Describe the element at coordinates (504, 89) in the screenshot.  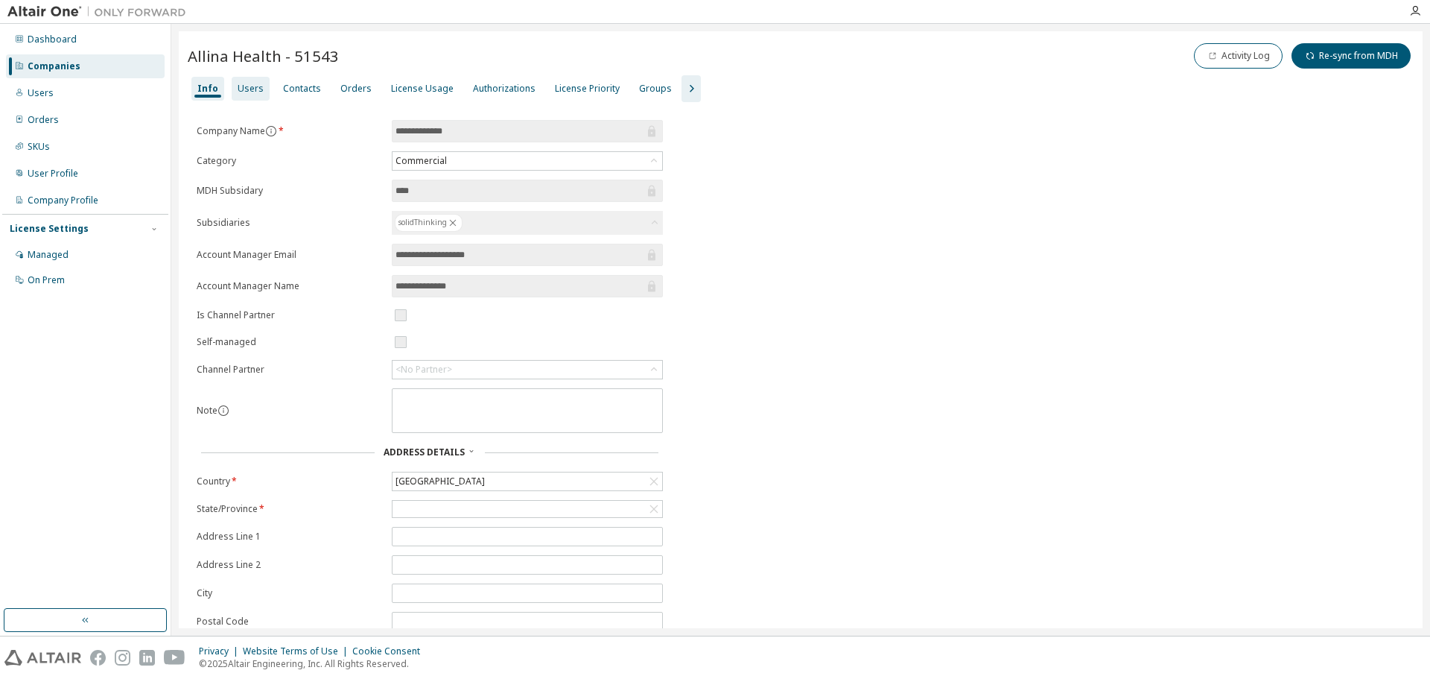
I see `div: Authorizations` at that location.